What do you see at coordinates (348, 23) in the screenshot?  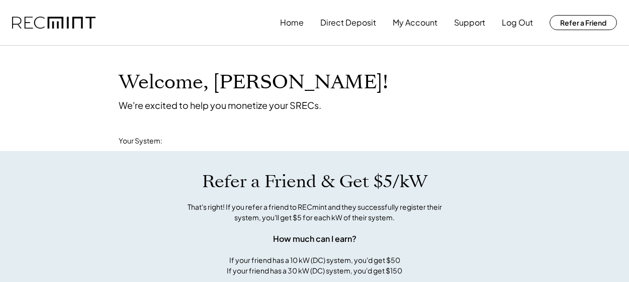 I see `button: Direct Deposit` at bounding box center [348, 23].